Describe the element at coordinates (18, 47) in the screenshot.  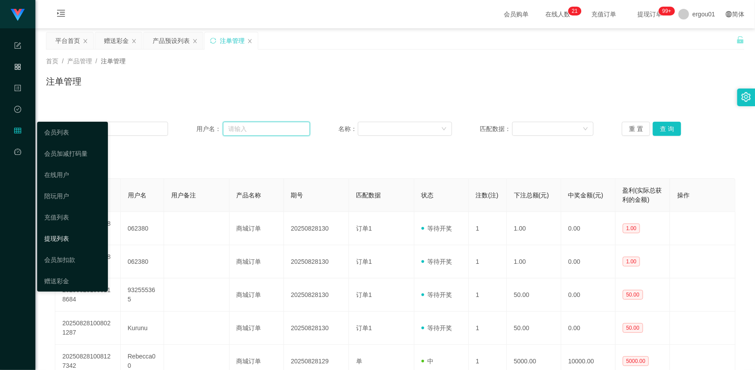
I see `i: 图标: form` at that location.